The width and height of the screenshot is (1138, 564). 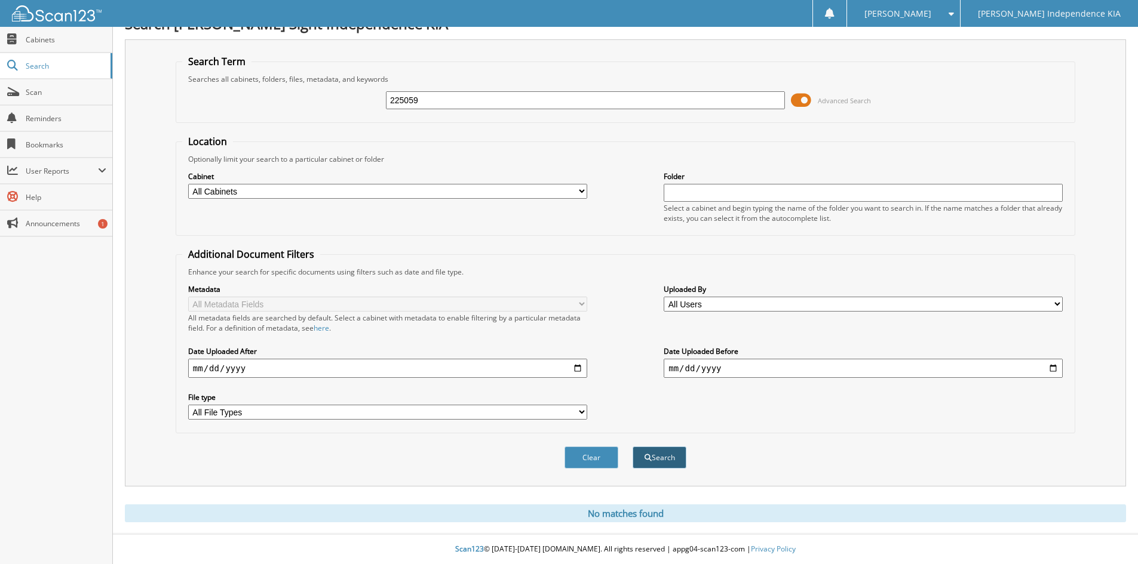 What do you see at coordinates (388, 289) in the screenshot?
I see `label: Metadata` at bounding box center [388, 289].